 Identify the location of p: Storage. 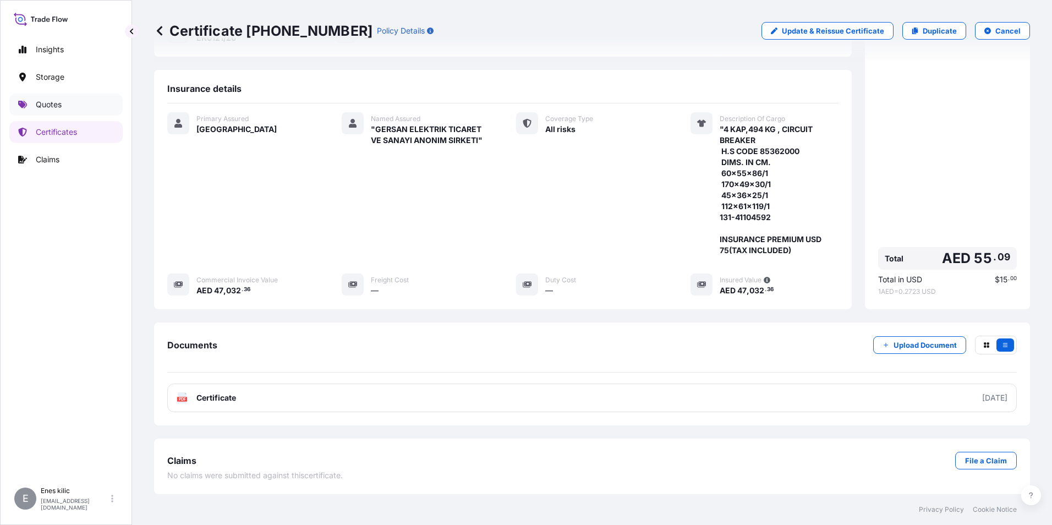
(50, 77).